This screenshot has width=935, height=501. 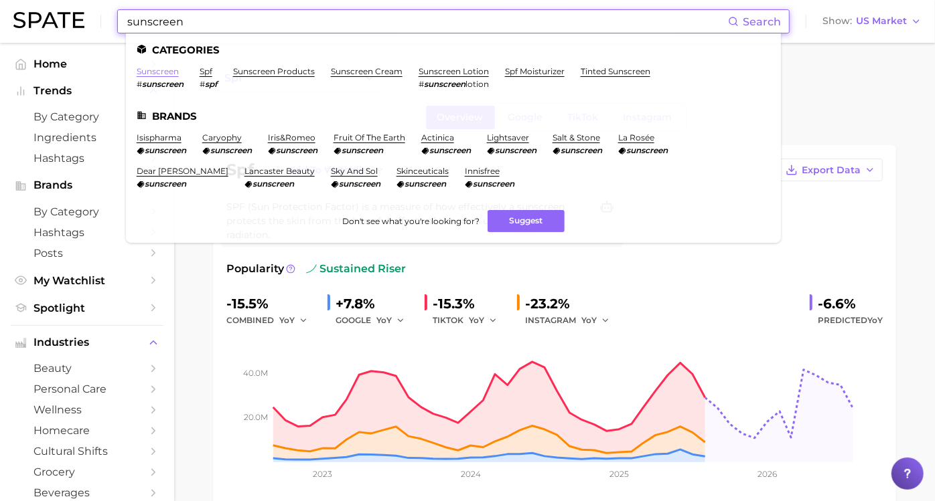 What do you see at coordinates (881, 21) in the screenshot?
I see `span: US Market` at bounding box center [881, 21].